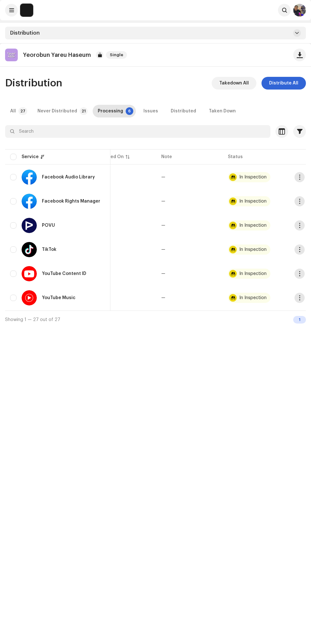 This screenshot has width=311, height=629. I want to click on span: Showing 1 — 27 out of 27, so click(33, 320).